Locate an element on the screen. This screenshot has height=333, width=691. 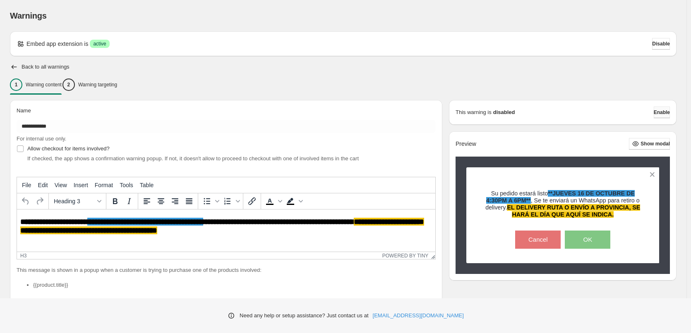
button: Formats is located at coordinates (77, 201).